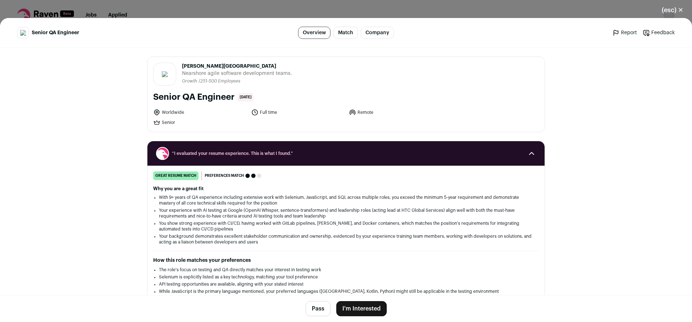 This screenshot has height=322, width=692. What do you see at coordinates (346, 213) in the screenshot?
I see `li: Your experience with AI testing at Google (OpenAI Whisper, sentence-transformers) and leadership ...` at bounding box center [346, 213].